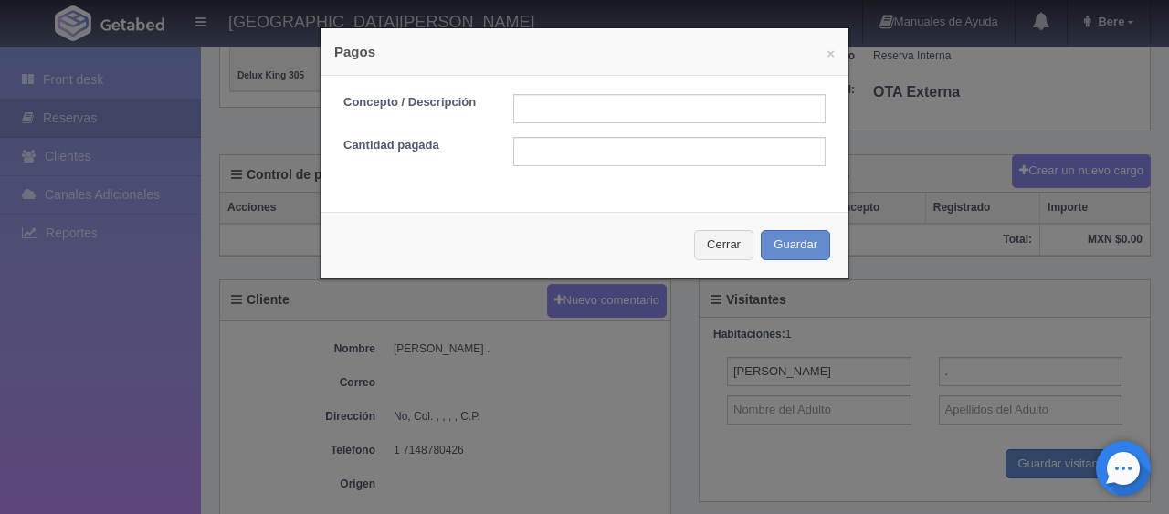 This screenshot has width=1169, height=514. What do you see at coordinates (795, 245) in the screenshot?
I see `button: Guardar` at bounding box center [795, 245].